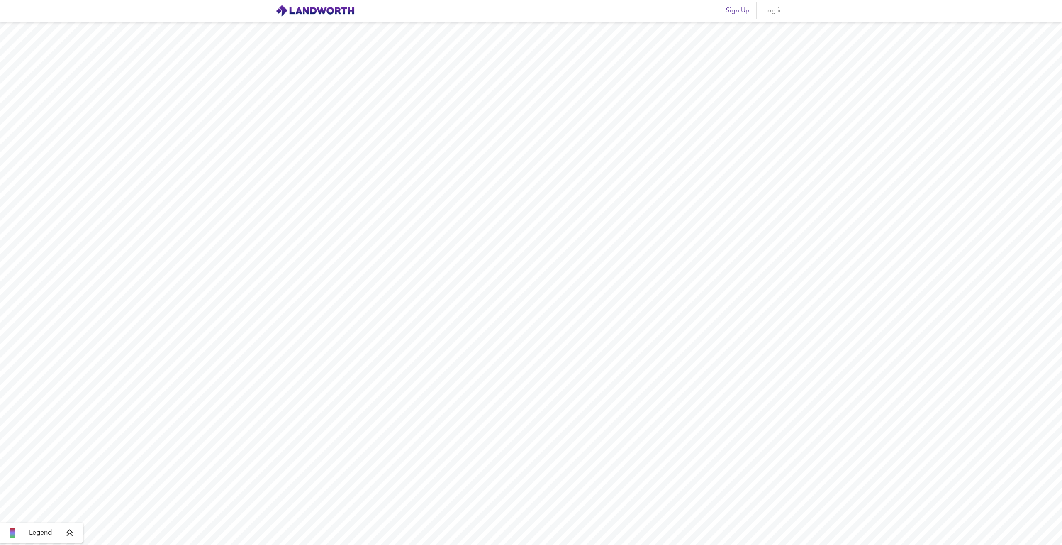  Describe the element at coordinates (40, 533) in the screenshot. I see `span: Legend` at that location.